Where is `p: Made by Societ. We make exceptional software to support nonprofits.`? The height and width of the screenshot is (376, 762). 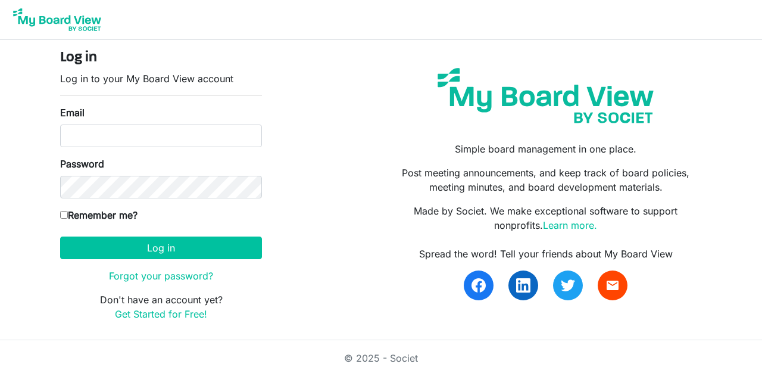 p: Made by Societ. We make exceptional software to support nonprofits. is located at coordinates (546, 218).